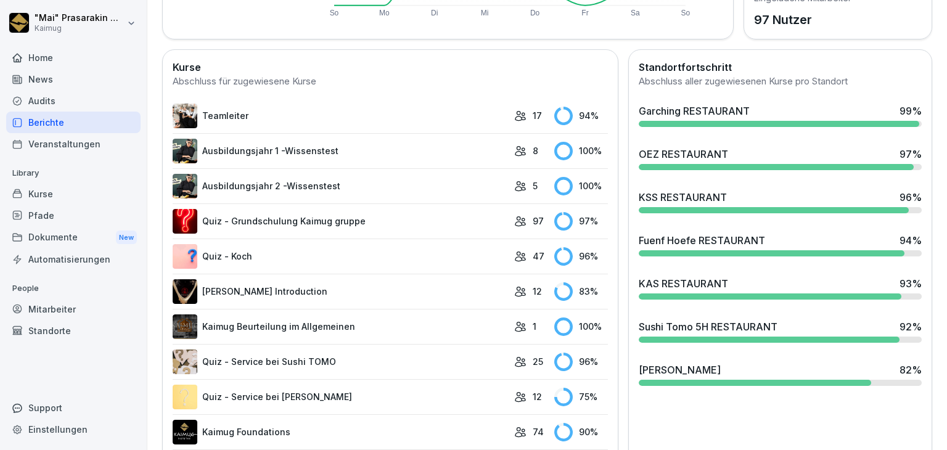 The image size is (947, 450). Describe the element at coordinates (185, 186) in the screenshot. I see `img: kdhala7dy4uwpjq3l09r8r31.png` at that location.